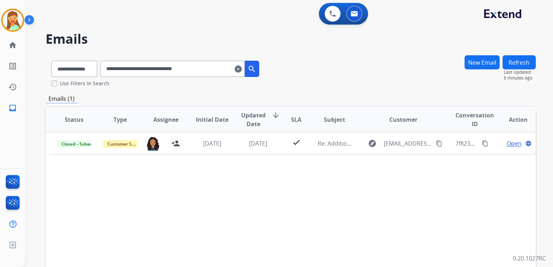 The width and height of the screenshot is (553, 267). I want to click on mat-icon: arrow_downward, so click(276, 115).